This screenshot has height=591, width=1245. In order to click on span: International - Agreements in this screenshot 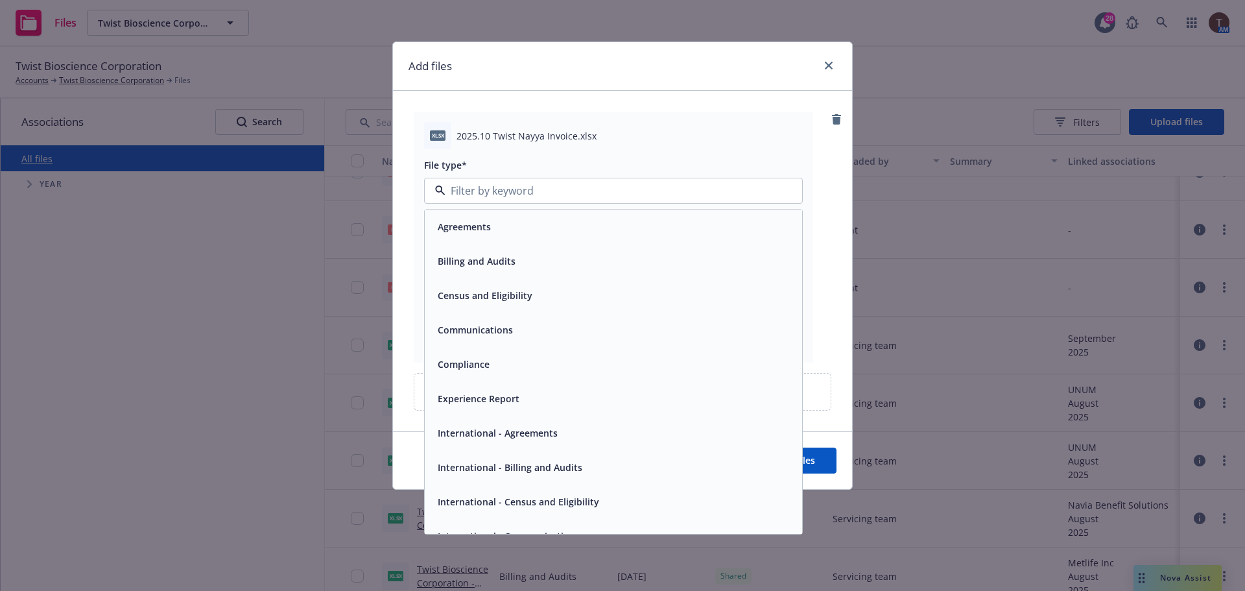, I will do `click(497, 433)`.